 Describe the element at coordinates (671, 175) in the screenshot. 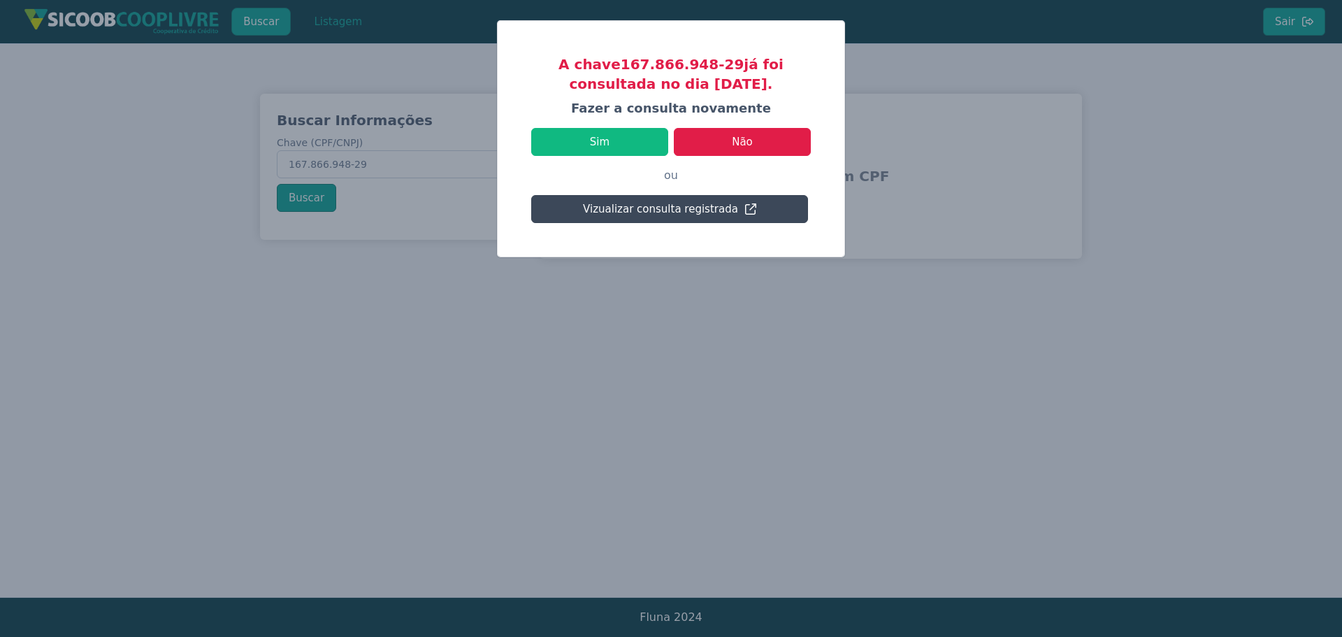

I see `p: ou` at that location.